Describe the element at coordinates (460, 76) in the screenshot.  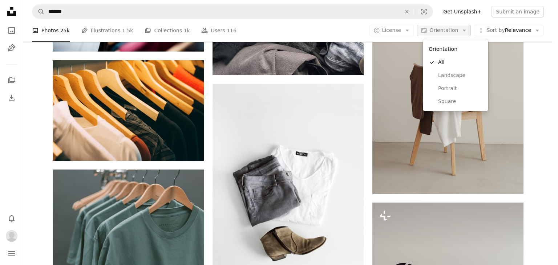
I see `span: Landscape` at that location.